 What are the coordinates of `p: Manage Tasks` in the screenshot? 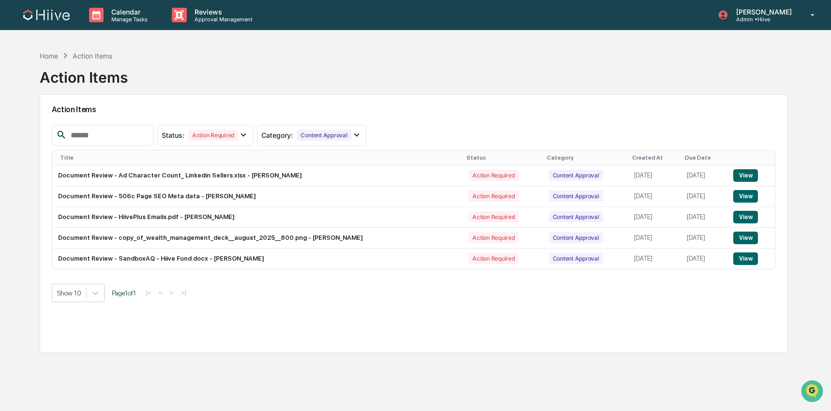 It's located at (128, 19).